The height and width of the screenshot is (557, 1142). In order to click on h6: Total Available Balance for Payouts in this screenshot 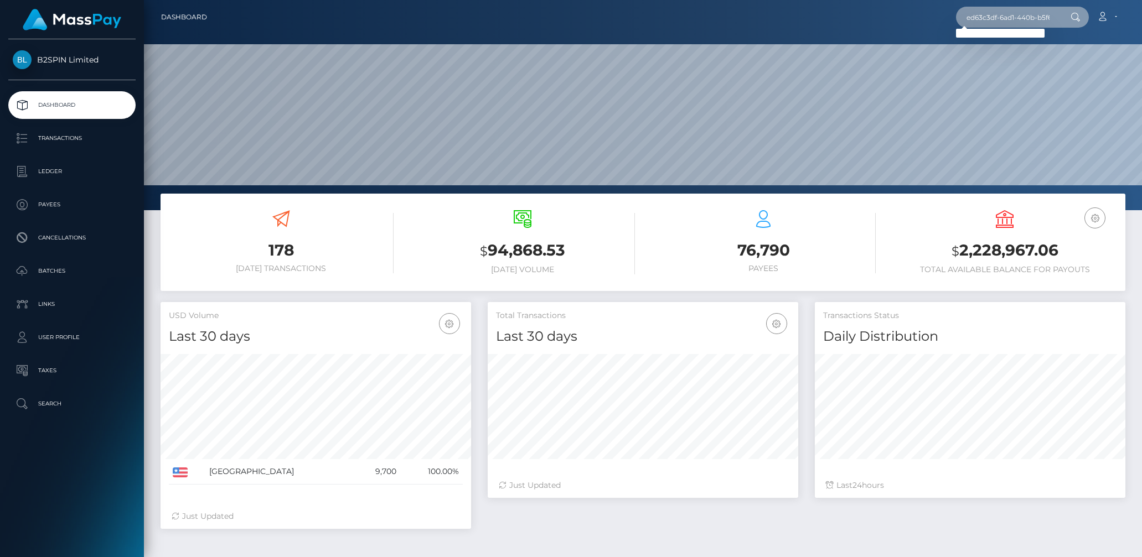, I will do `click(1004, 270)`.